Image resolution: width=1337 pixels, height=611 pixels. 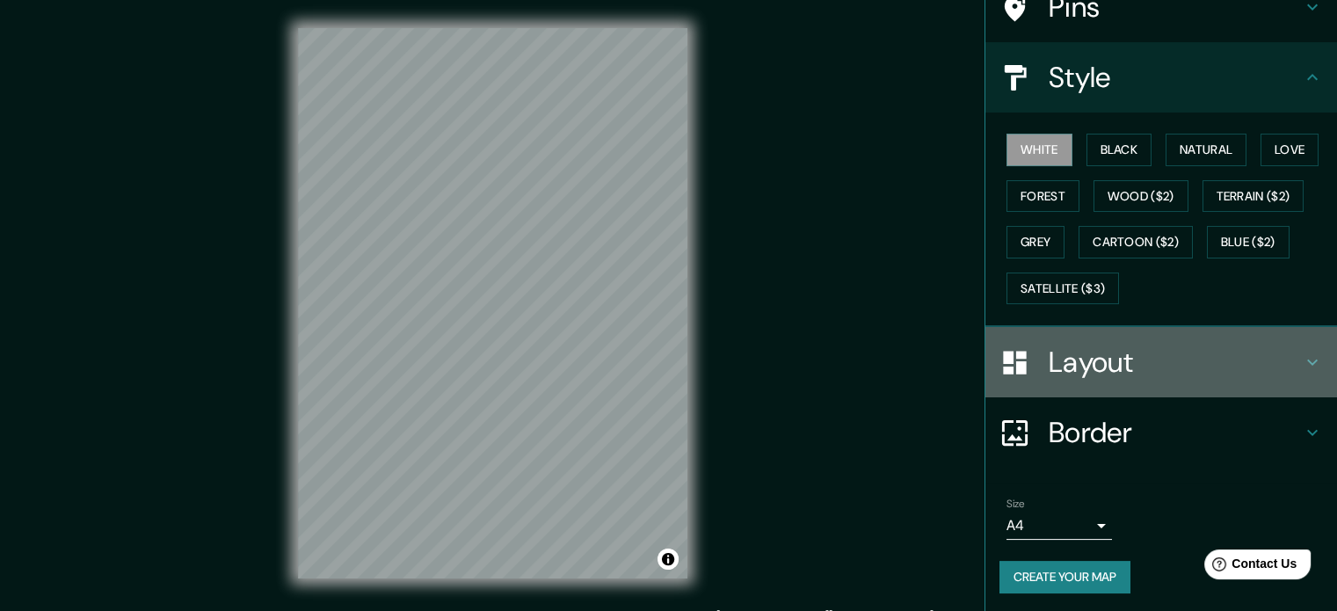 What do you see at coordinates (1162, 433) in the screenshot?
I see `div: Border` at bounding box center [1162, 433].